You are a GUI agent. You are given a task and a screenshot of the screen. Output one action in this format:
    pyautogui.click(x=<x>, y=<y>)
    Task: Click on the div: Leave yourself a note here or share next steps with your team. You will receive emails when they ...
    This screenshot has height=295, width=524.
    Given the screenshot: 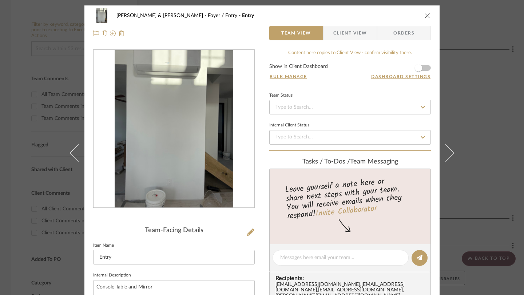 What is the action you would take?
    pyautogui.click(x=350, y=198)
    